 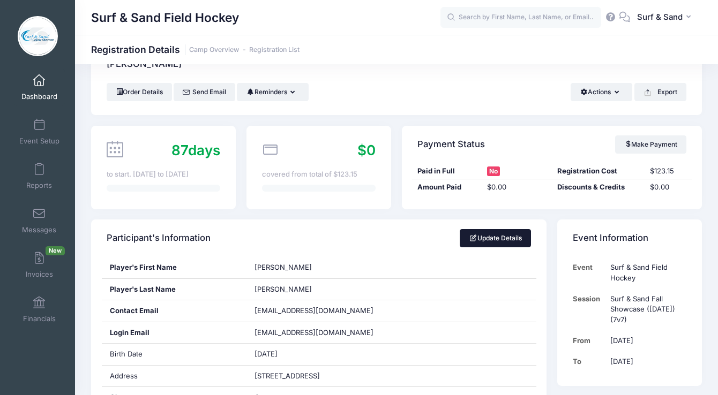 What do you see at coordinates (174, 377) in the screenshot?
I see `div: Address` at bounding box center [174, 377].